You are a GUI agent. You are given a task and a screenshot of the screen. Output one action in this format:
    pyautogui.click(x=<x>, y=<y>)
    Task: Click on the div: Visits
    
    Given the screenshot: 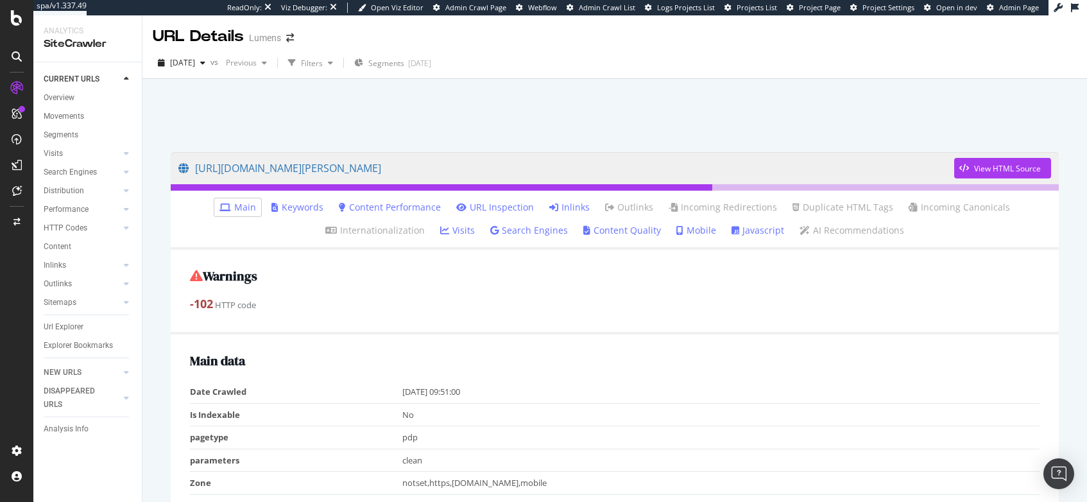 What is the action you would take?
    pyautogui.click(x=53, y=153)
    